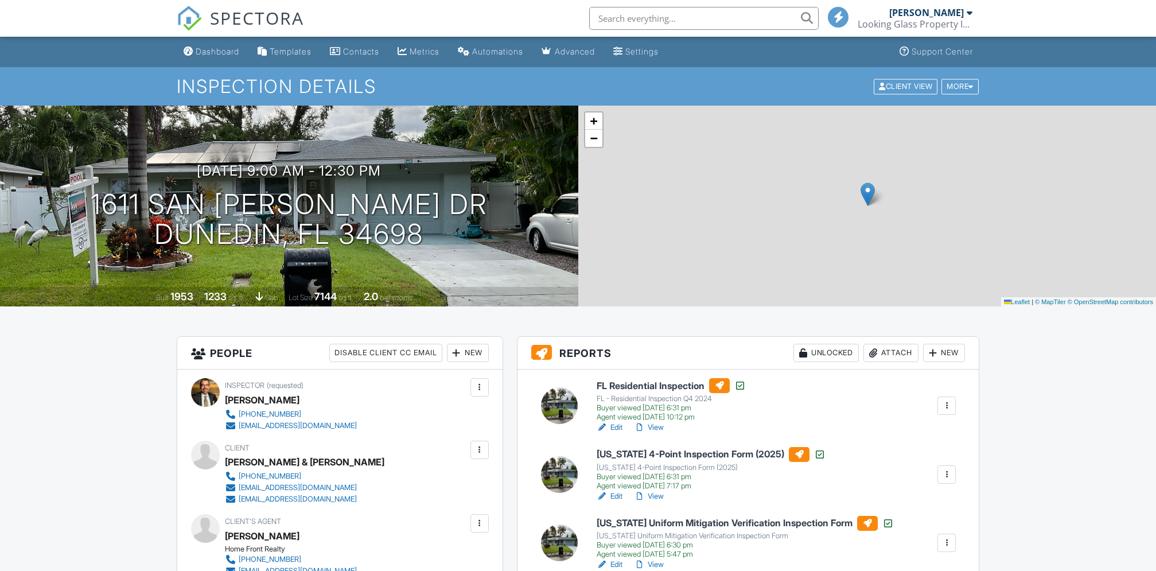 The image size is (1156, 571). I want to click on a: Advanced, so click(568, 52).